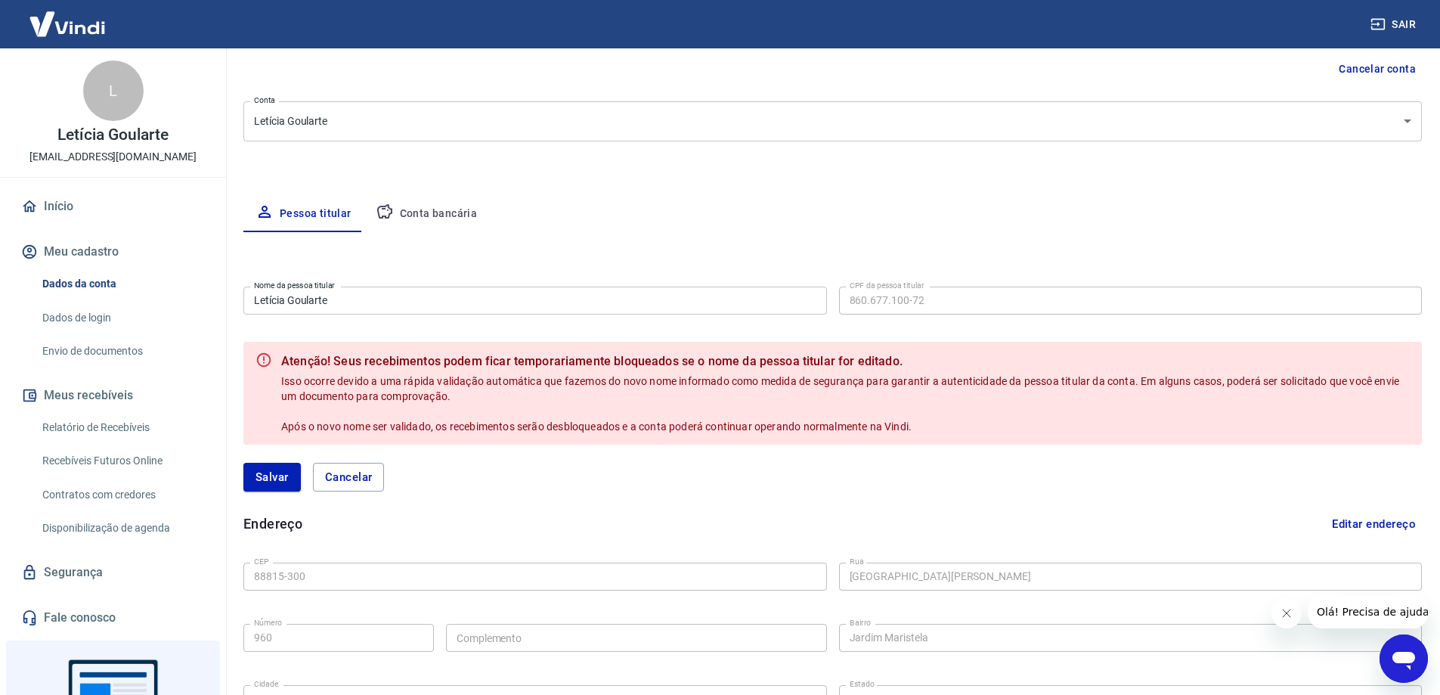 The image size is (1440, 695). What do you see at coordinates (268, 622) in the screenshot?
I see `label: Número` at bounding box center [268, 622].